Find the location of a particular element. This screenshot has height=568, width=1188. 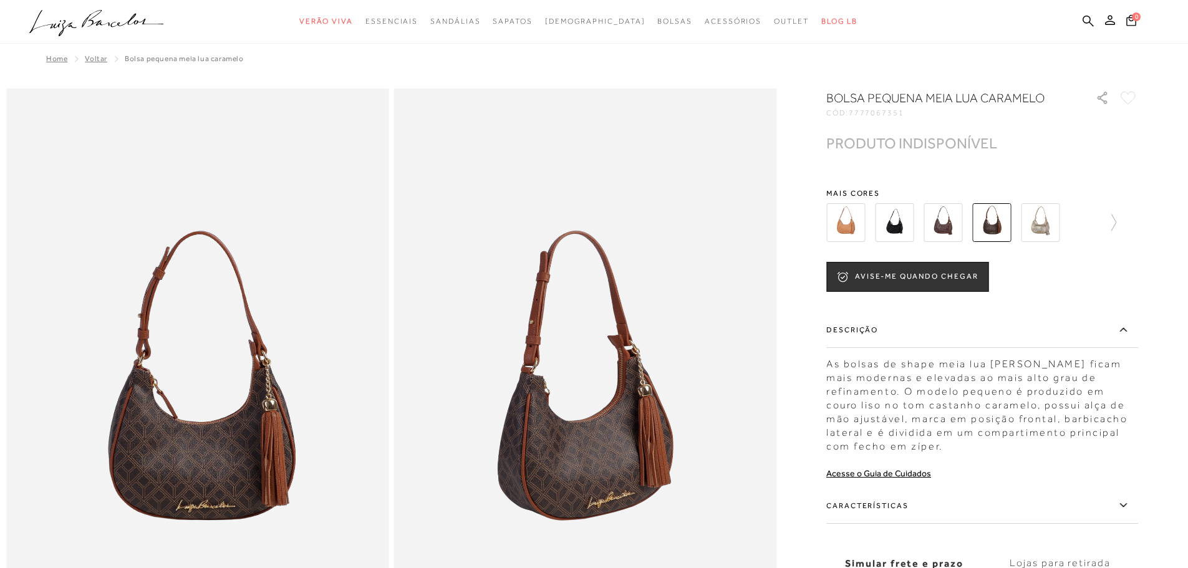

span: Voltar is located at coordinates (96, 59).